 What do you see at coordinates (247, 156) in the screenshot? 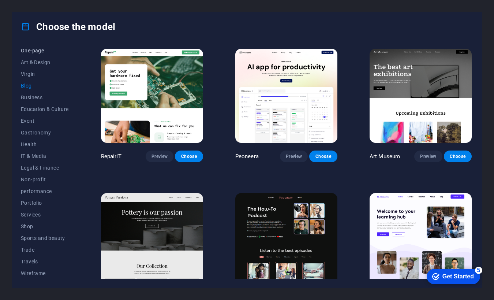
I see `font: Peoneera` at bounding box center [247, 156].